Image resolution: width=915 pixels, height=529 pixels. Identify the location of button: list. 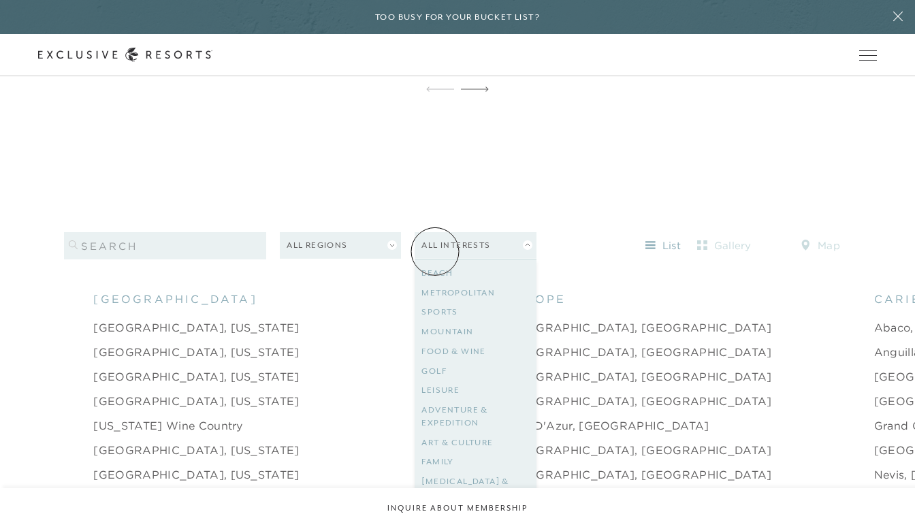
(663, 246).